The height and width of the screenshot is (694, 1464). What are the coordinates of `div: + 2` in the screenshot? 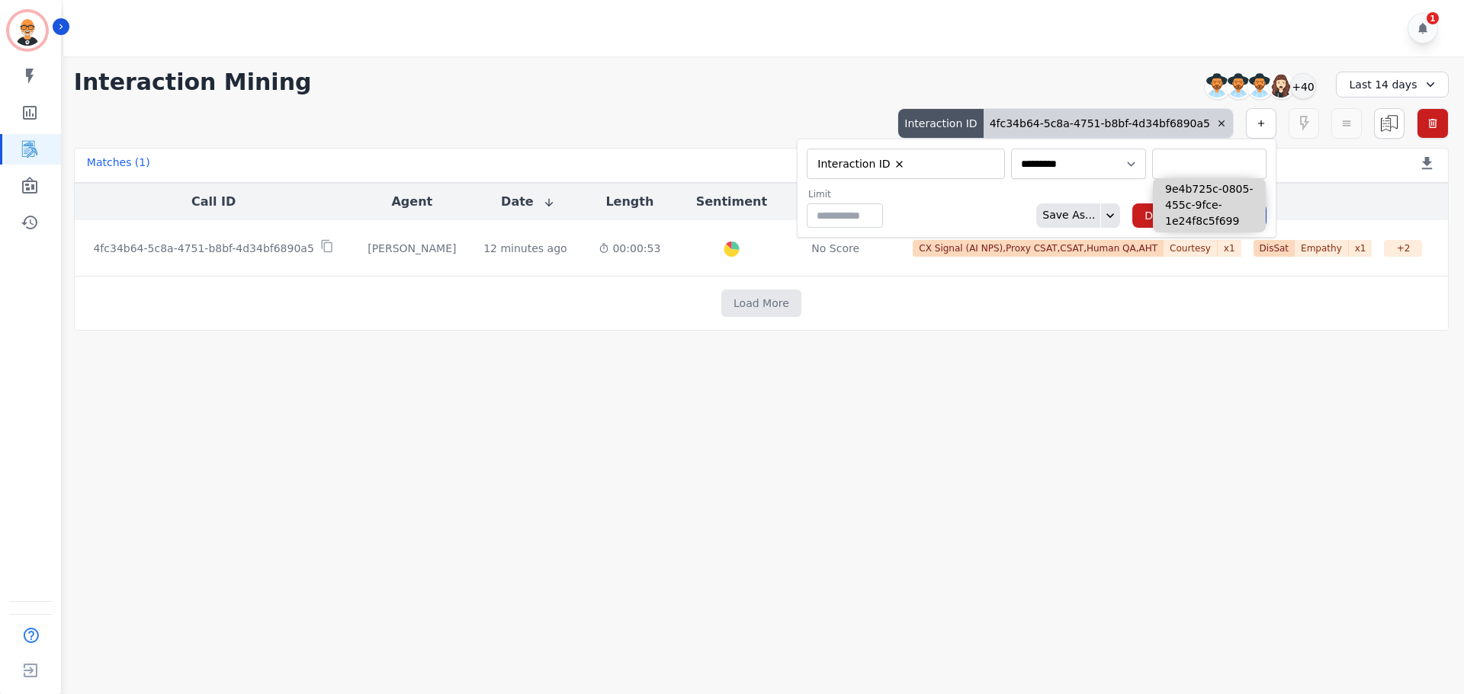 It's located at (1403, 249).